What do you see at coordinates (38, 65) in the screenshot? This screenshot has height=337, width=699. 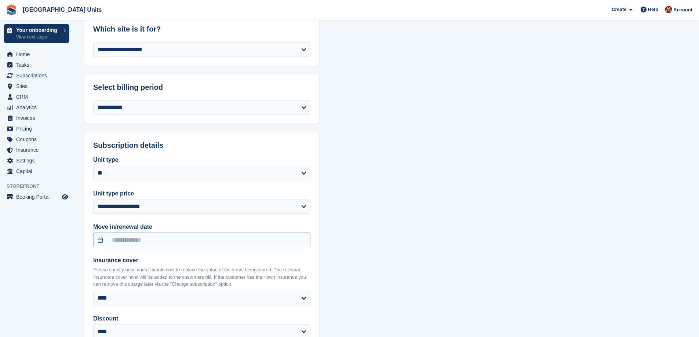 I see `span: Tasks` at bounding box center [38, 65].